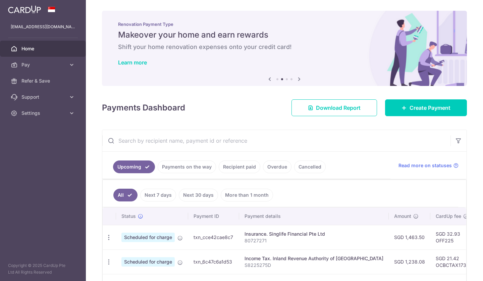 This screenshot has width=483, height=281. Describe the element at coordinates (284, 48) in the screenshot. I see `img: Renovation banner` at that location.